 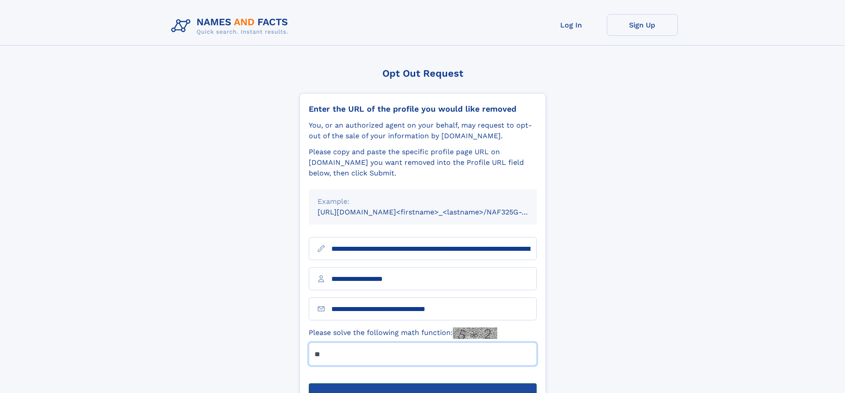 I want to click on div: Example:, so click(x=423, y=202).